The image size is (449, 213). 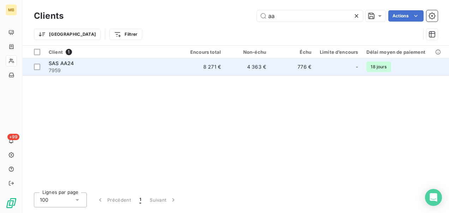 What do you see at coordinates (163, 200) in the screenshot?
I see `button: Suivant` at bounding box center [163, 200].